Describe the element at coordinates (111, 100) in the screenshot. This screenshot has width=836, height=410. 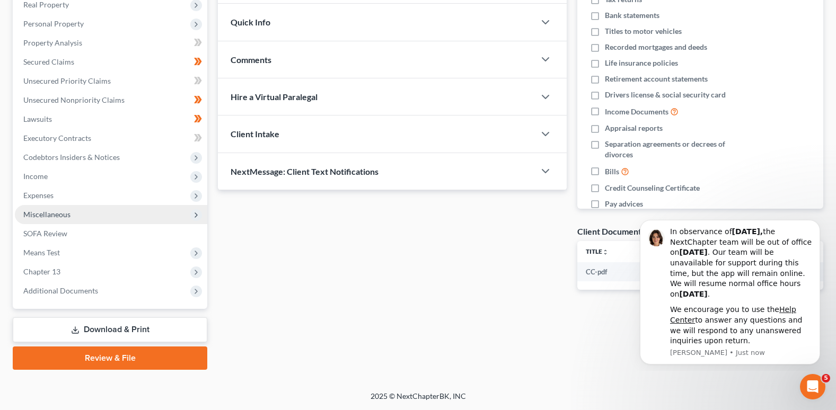
I see `a: Unsecured Nonpriority Claims` at that location.